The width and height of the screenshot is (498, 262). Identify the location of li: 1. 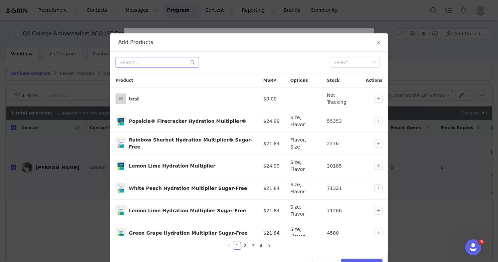
(237, 246).